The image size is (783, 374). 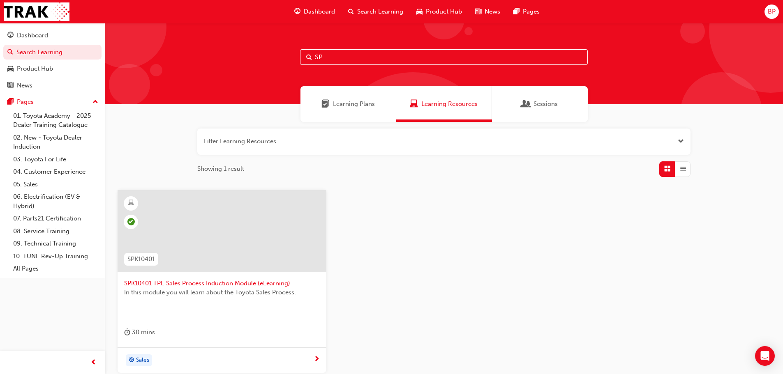 What do you see at coordinates (309, 57) in the screenshot?
I see `span: Search` at bounding box center [309, 57].